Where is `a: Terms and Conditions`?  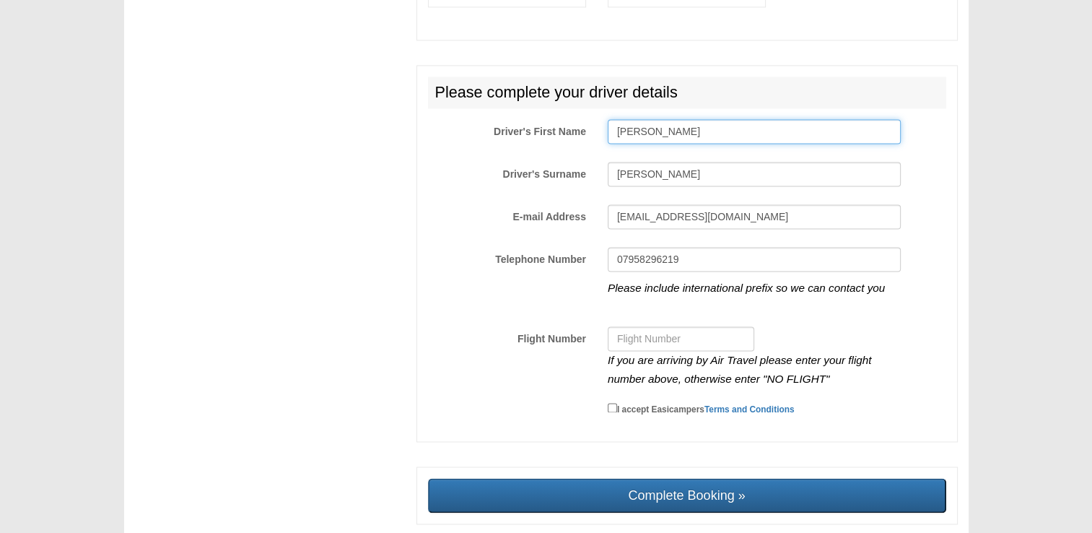
a: Terms and Conditions is located at coordinates (749, 409).